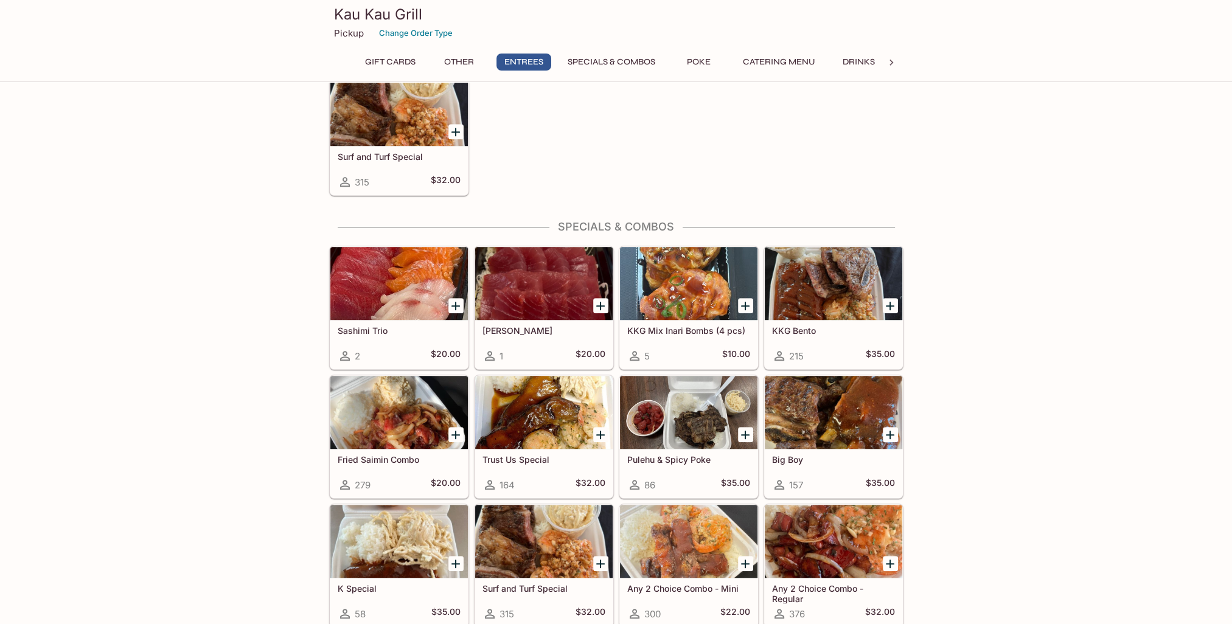  What do you see at coordinates (399, 283) in the screenshot?
I see `div: Sashimi Trio` at bounding box center [399, 283].